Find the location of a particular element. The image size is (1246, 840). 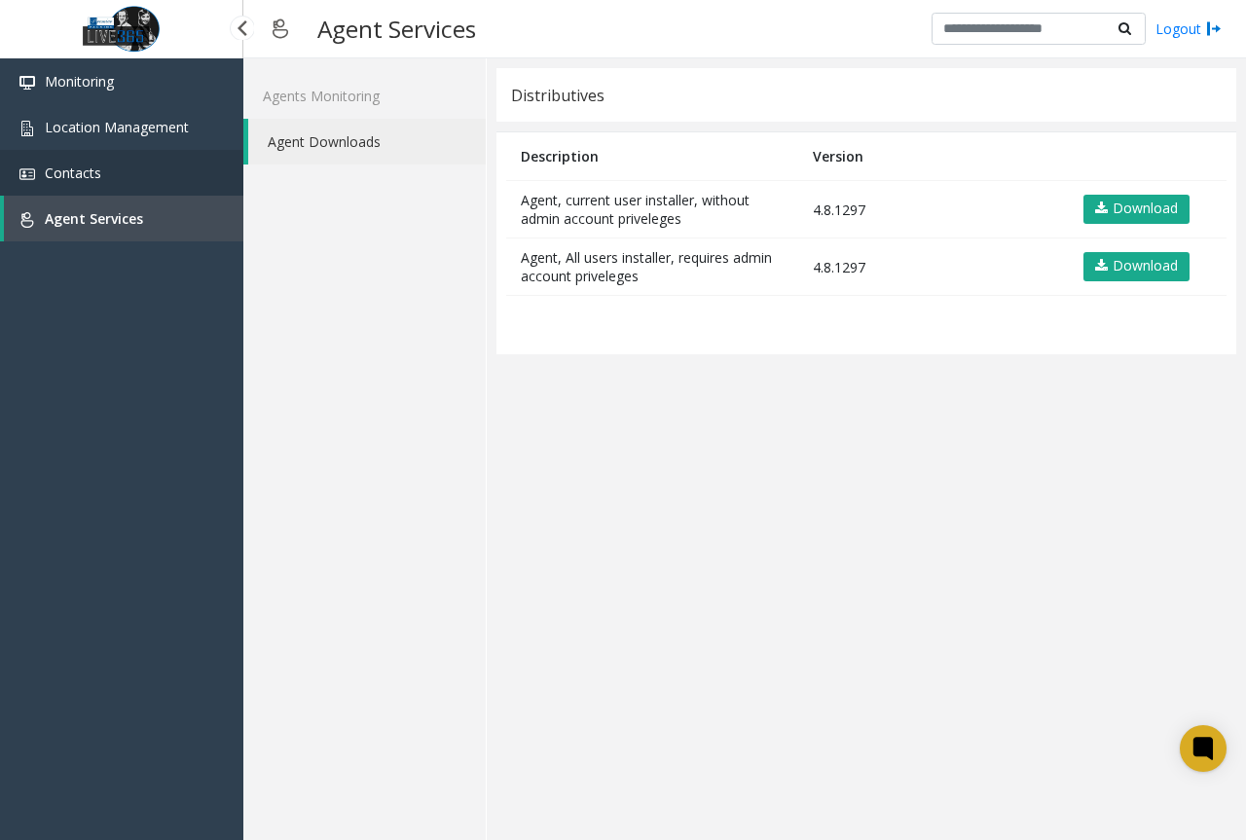

th: Version is located at coordinates (931, 157).